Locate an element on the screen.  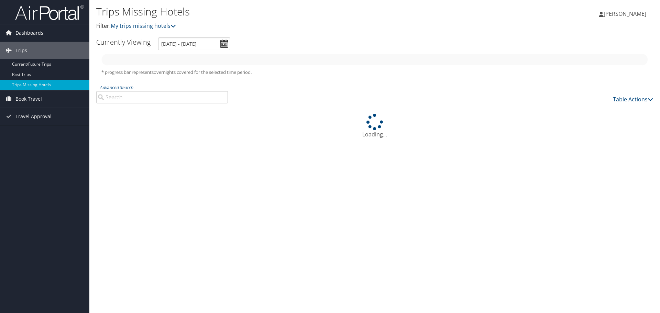
a: Advanced Search is located at coordinates (116, 87).